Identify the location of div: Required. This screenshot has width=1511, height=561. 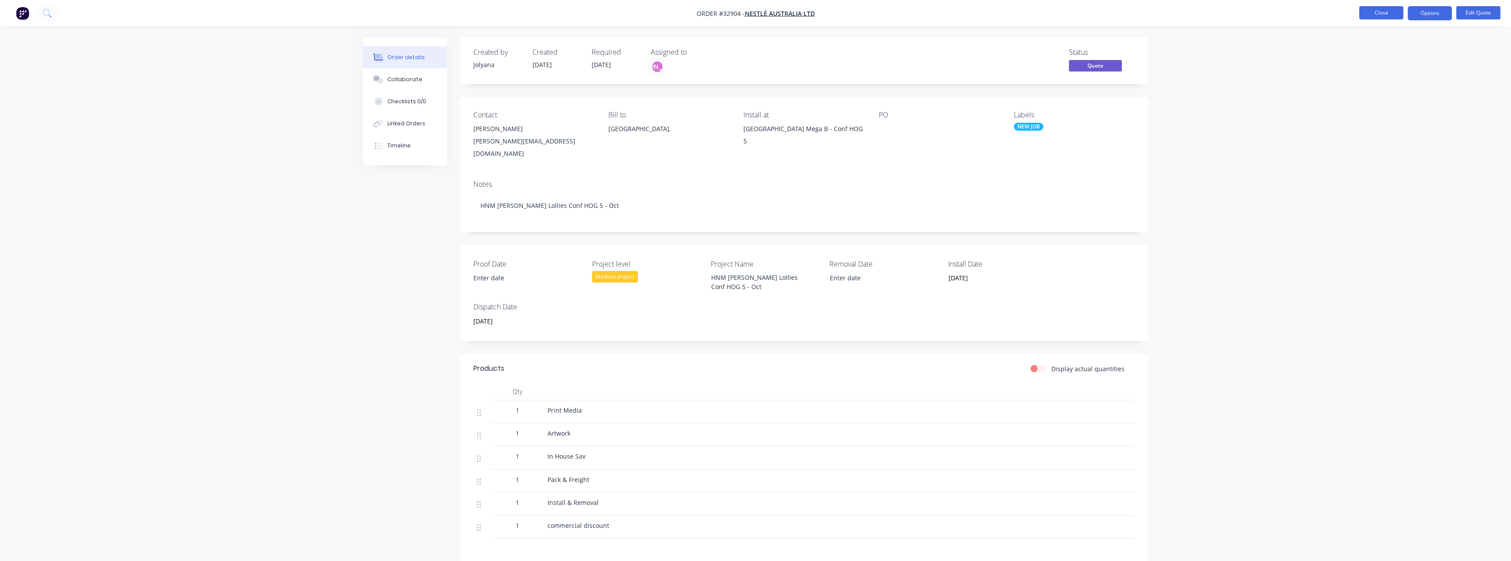
(616, 52).